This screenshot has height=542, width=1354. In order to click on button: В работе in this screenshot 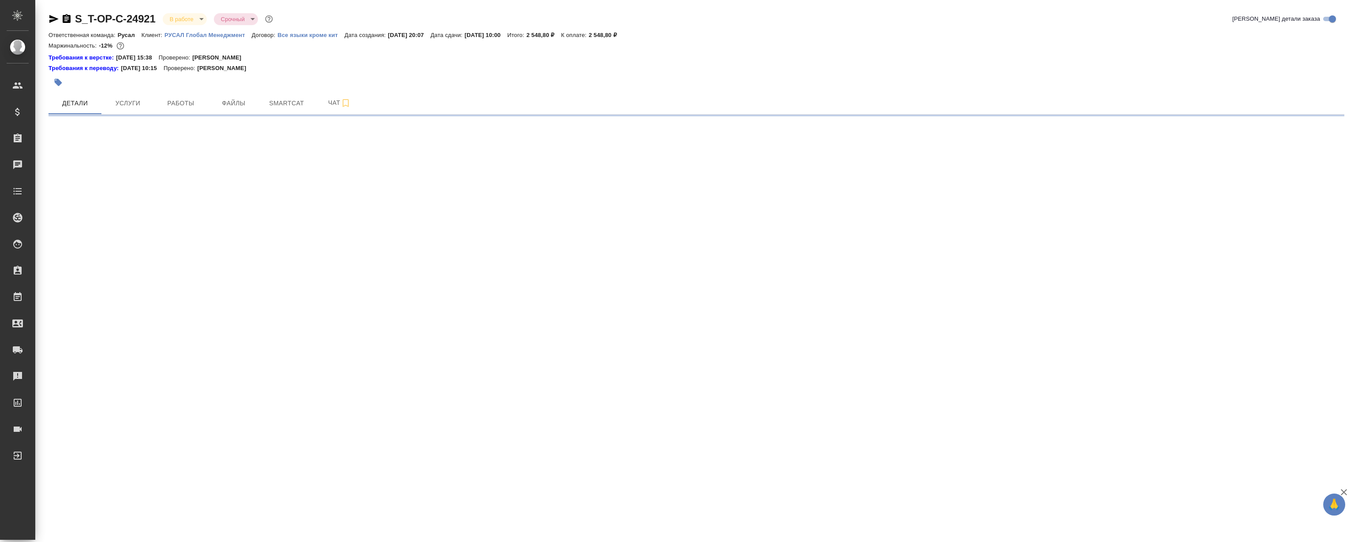, I will do `click(182, 19)`.